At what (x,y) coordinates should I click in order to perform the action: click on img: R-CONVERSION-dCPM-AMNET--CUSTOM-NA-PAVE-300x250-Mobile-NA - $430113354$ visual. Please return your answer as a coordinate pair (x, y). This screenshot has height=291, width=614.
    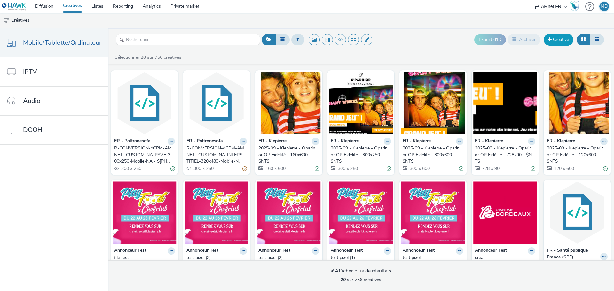
    Looking at the image, I should click on (144, 103).